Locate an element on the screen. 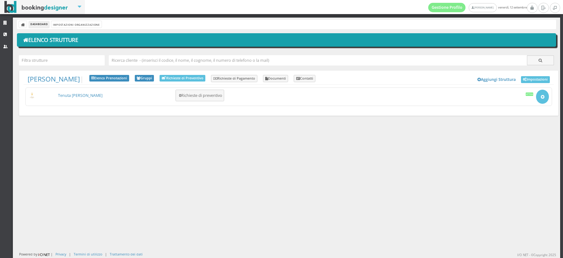 The height and width of the screenshot is (258, 563). a: Gruppi is located at coordinates (145, 78).